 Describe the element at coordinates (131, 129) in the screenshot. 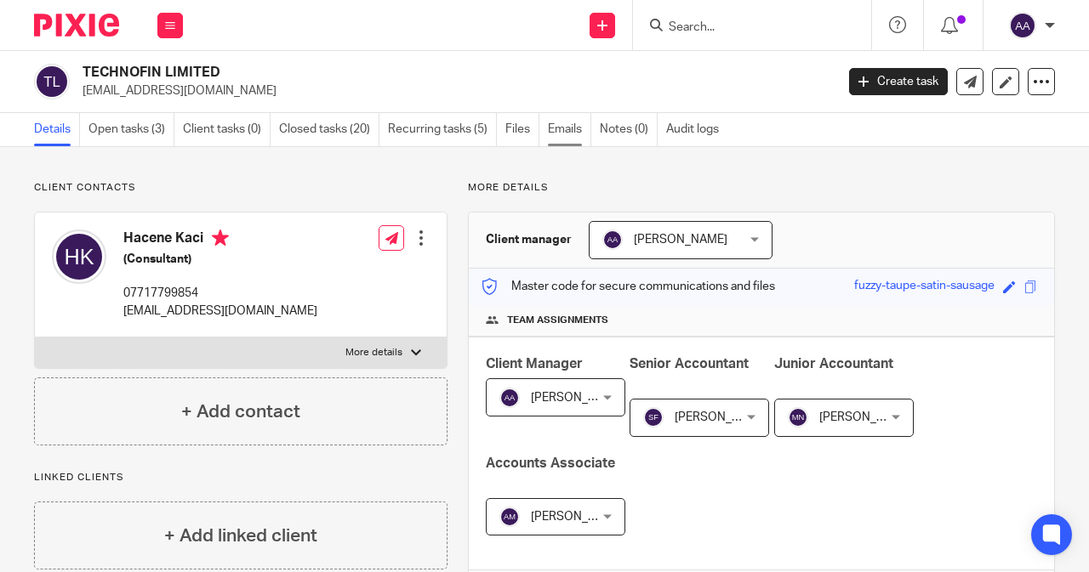

I see `a: Open tasks (3)` at that location.